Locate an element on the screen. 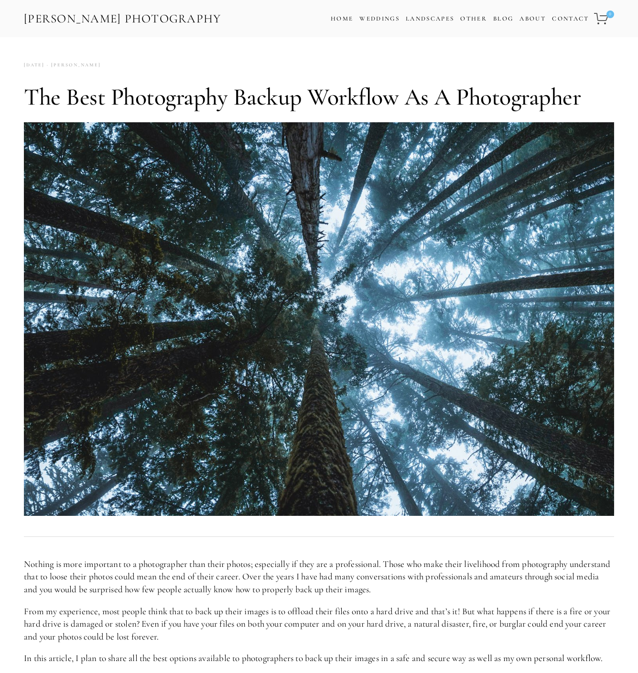 This screenshot has width=638, height=673. p: Nothing is more important to a photographer than their photos; especially if they are a professio... is located at coordinates (319, 577).